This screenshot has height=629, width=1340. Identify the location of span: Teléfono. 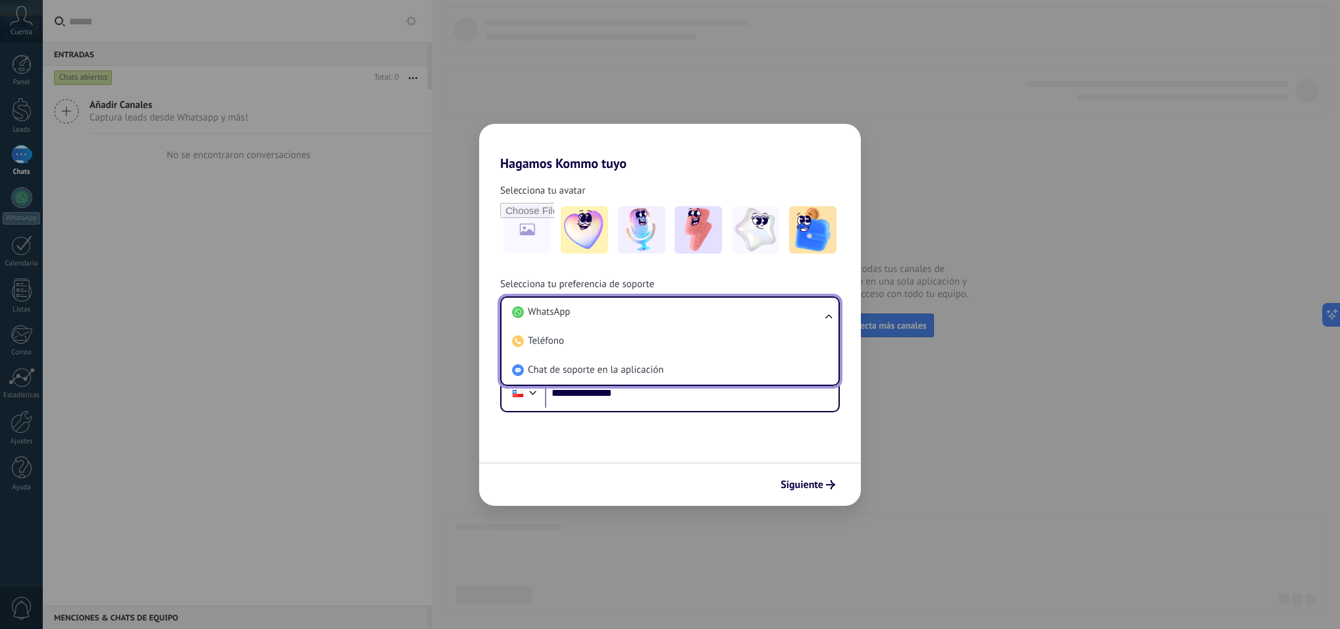
(546, 341).